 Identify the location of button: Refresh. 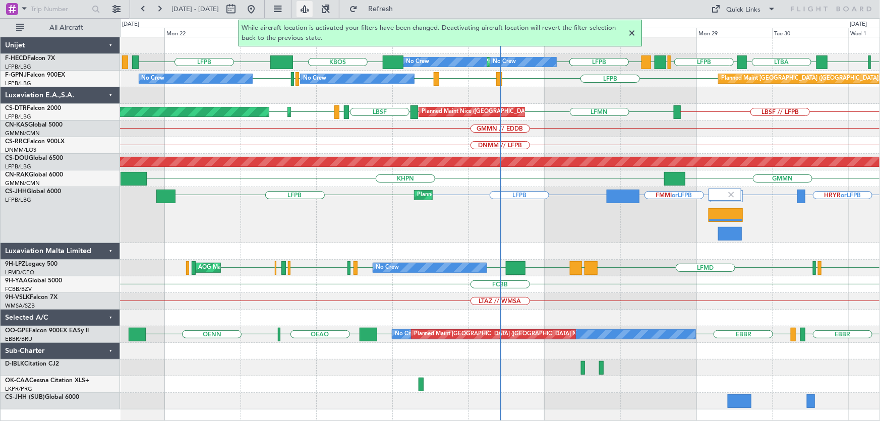
(375, 9).